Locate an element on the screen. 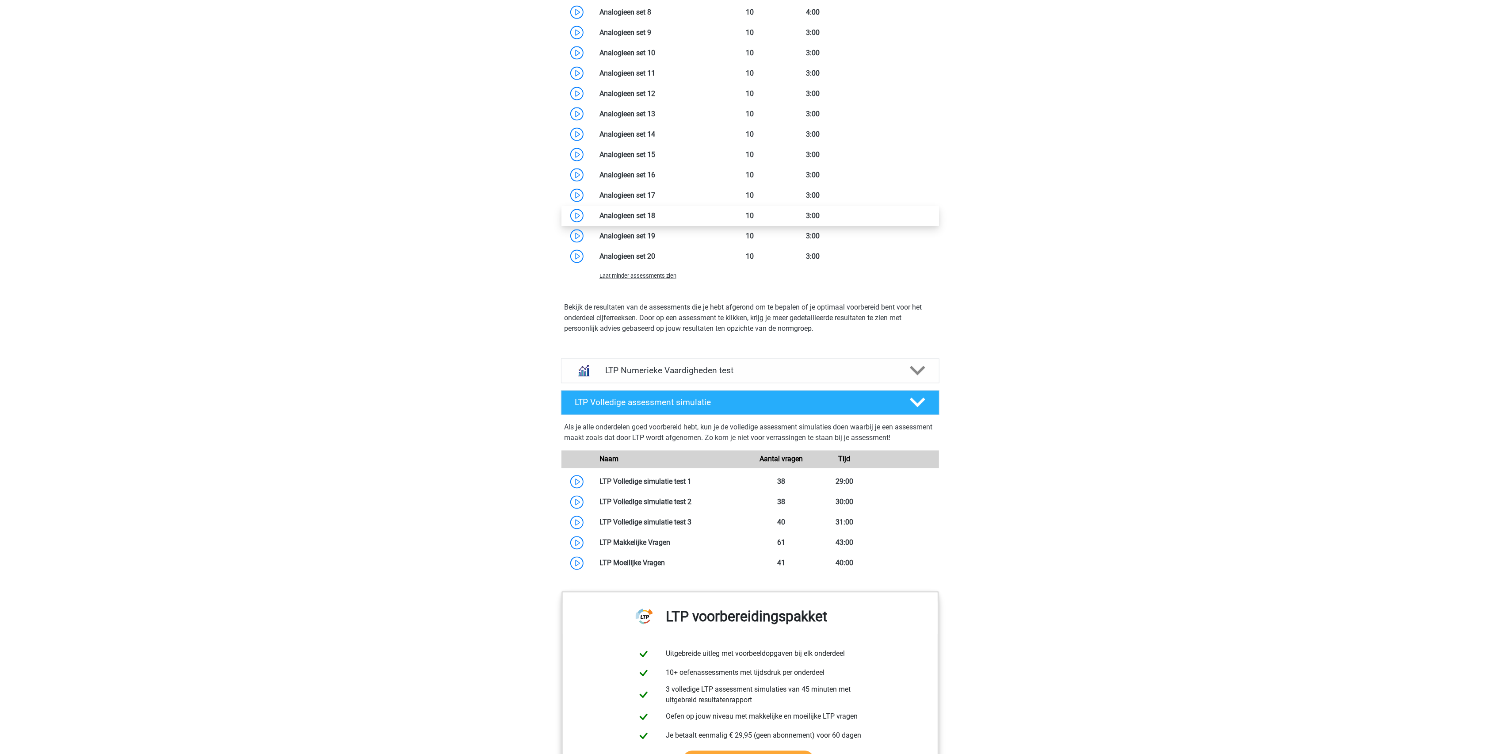  div: Analogieen set 13 is located at coordinates (656, 114).